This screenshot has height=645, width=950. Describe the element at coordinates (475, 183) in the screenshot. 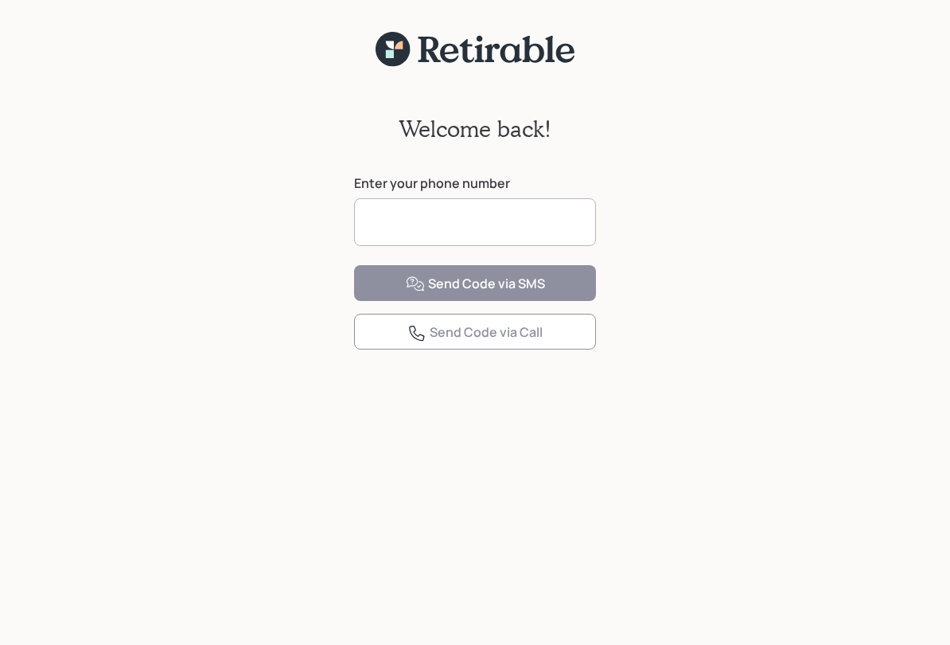

I see `label: Enter your phone number` at that location.